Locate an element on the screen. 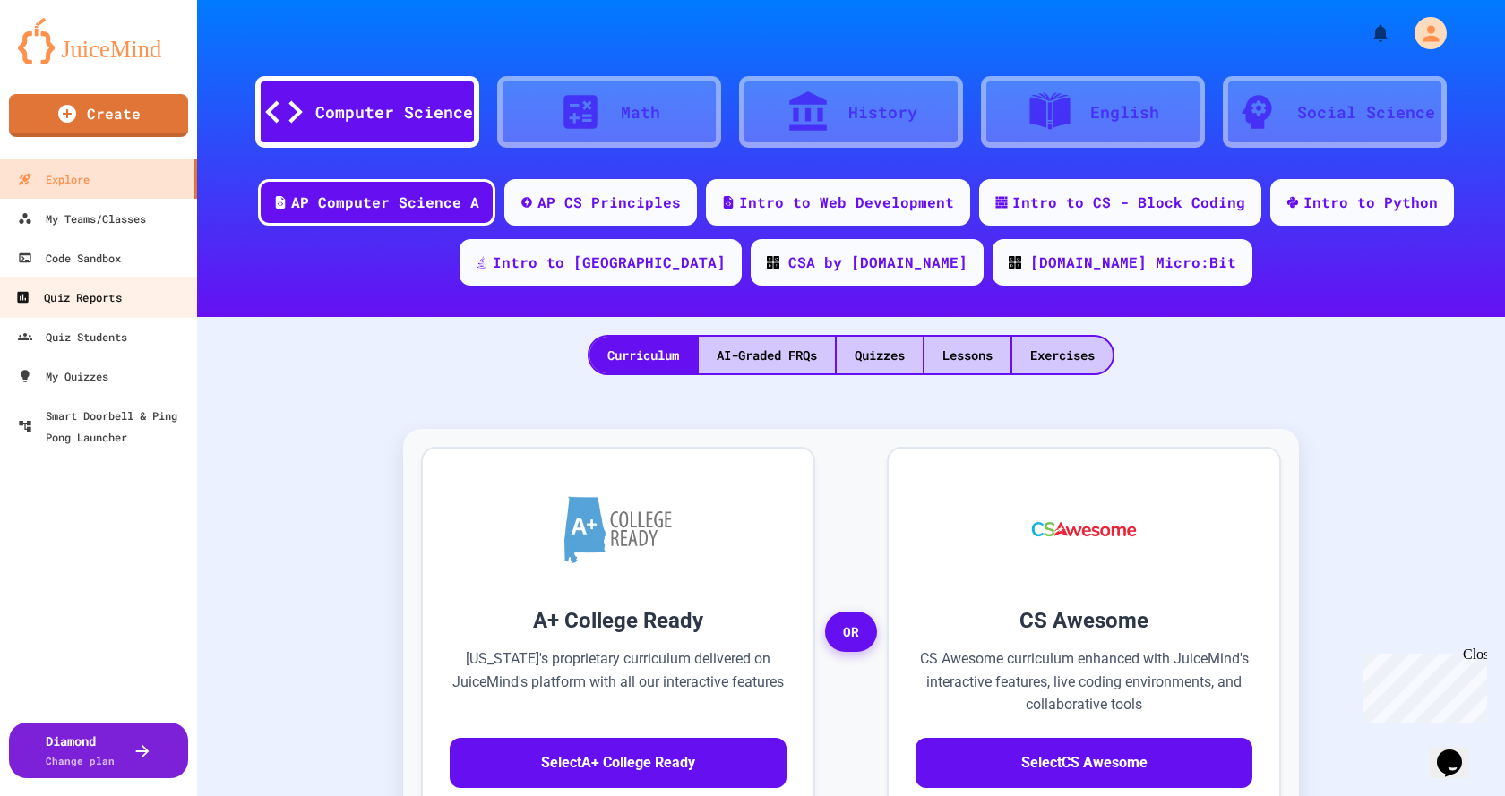 The height and width of the screenshot is (796, 1505). div: My Teams/Classes is located at coordinates (82, 219).